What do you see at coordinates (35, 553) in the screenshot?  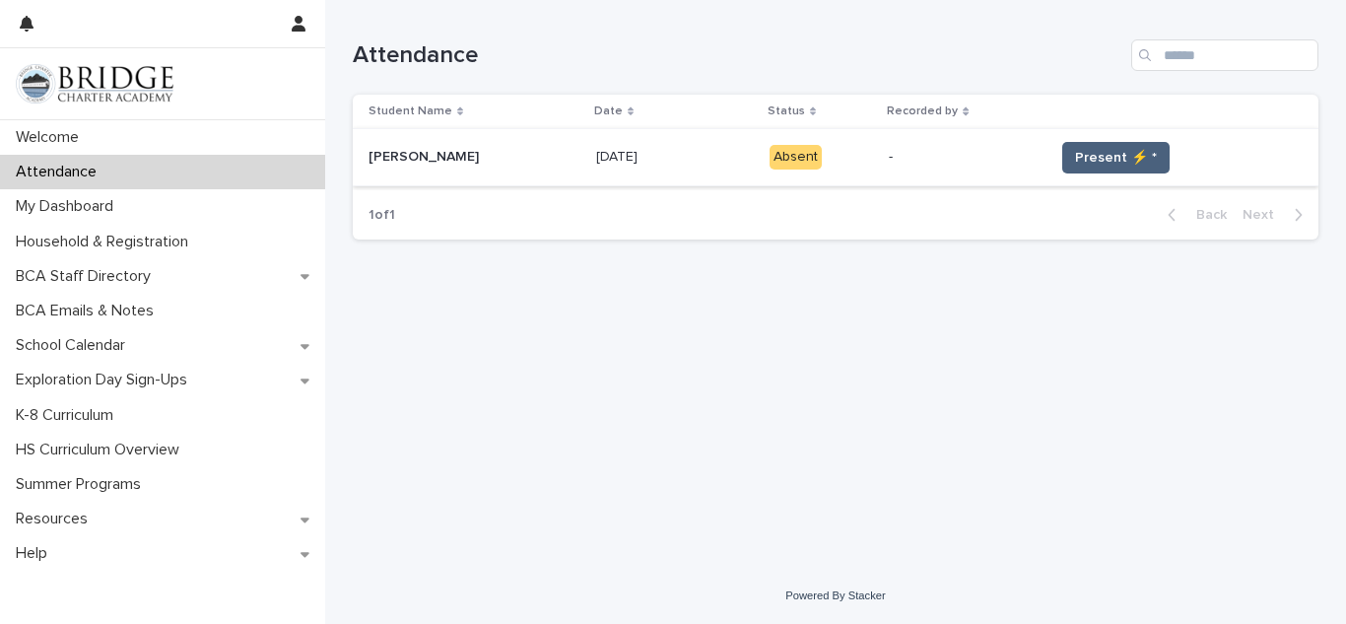 I see `p: Help` at bounding box center [35, 553].